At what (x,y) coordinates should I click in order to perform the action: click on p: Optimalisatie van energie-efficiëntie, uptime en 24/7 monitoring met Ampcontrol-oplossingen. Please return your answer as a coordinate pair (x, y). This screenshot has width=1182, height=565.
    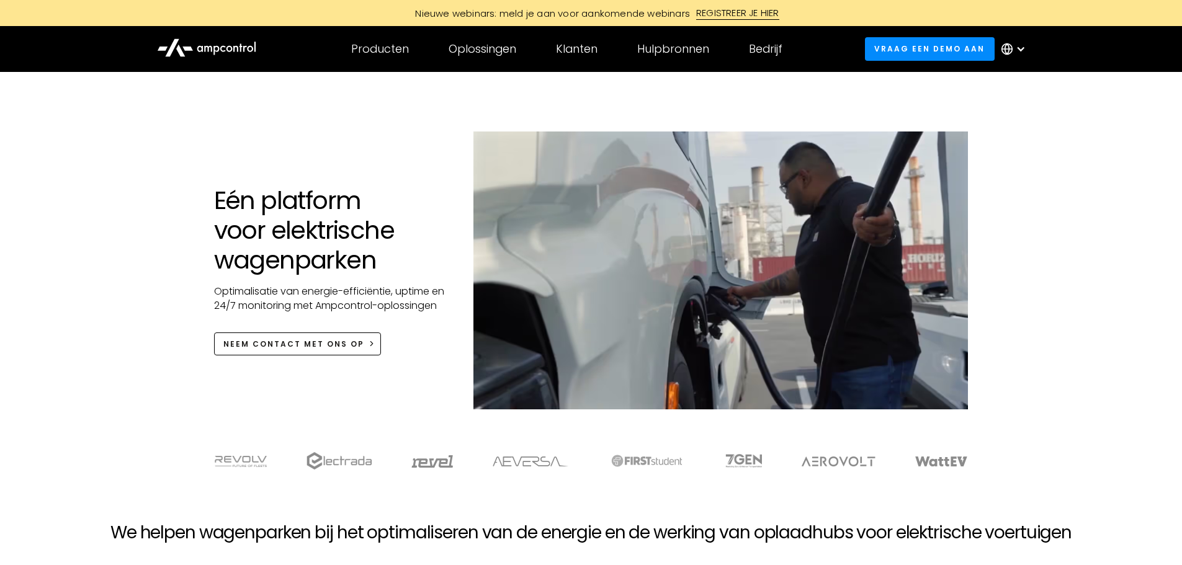
    Looking at the image, I should click on (331, 298).